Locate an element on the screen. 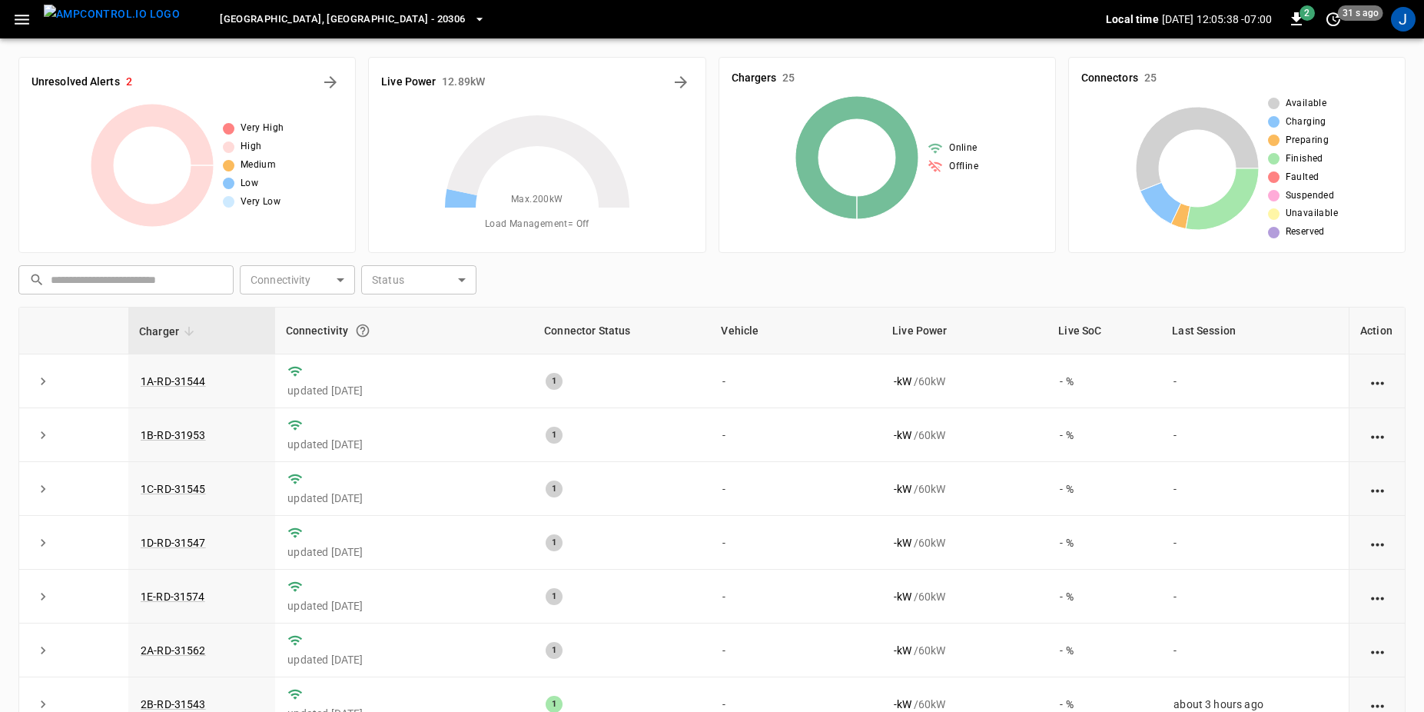 This screenshot has height=712, width=1424. span: Charging is located at coordinates (1306, 122).